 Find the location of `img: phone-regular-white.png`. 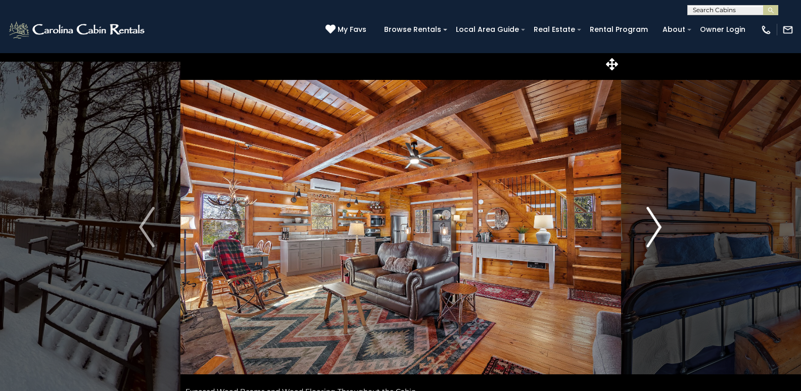

img: phone-regular-white.png is located at coordinates (766, 30).